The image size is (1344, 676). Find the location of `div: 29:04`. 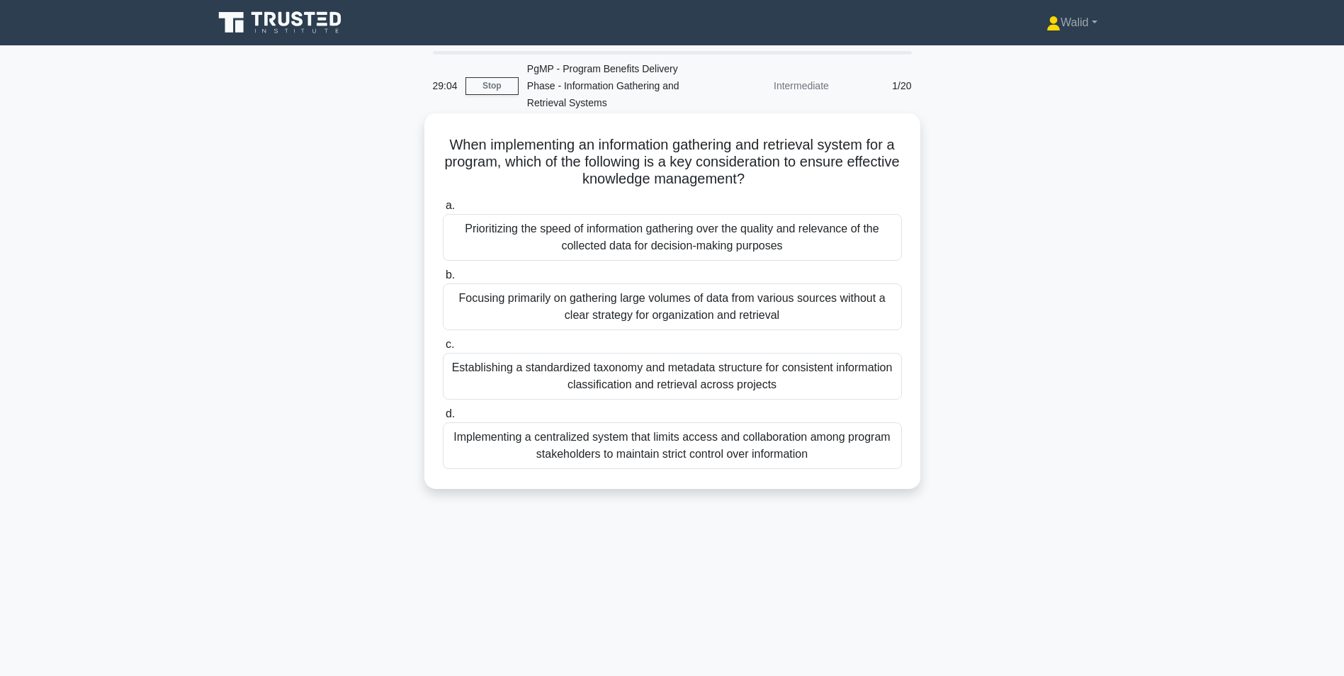

div: 29:04 is located at coordinates (445, 86).